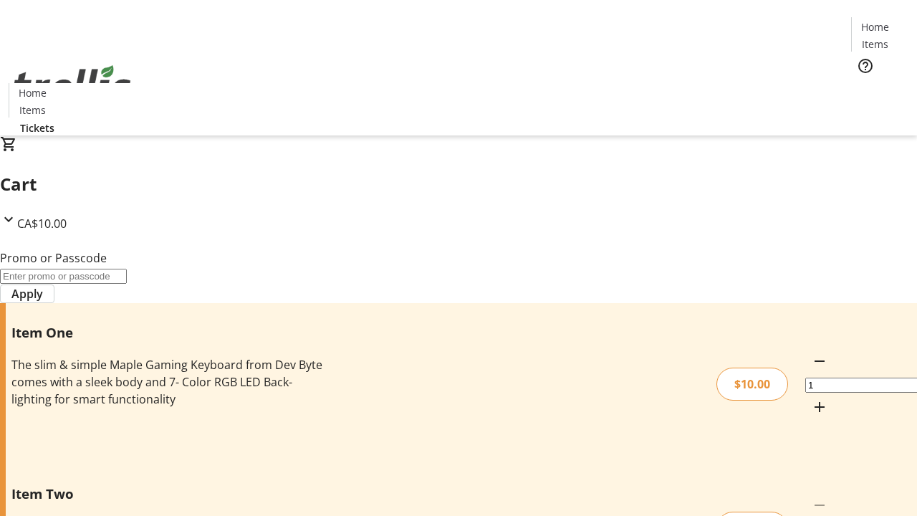 The image size is (917, 516). I want to click on button: Increment by one, so click(819, 407).